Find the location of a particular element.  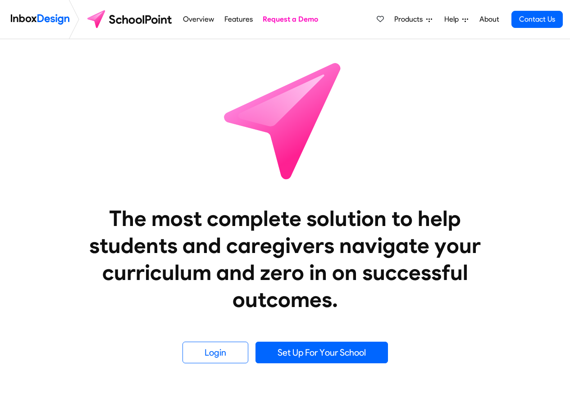

a: Products is located at coordinates (413, 19).